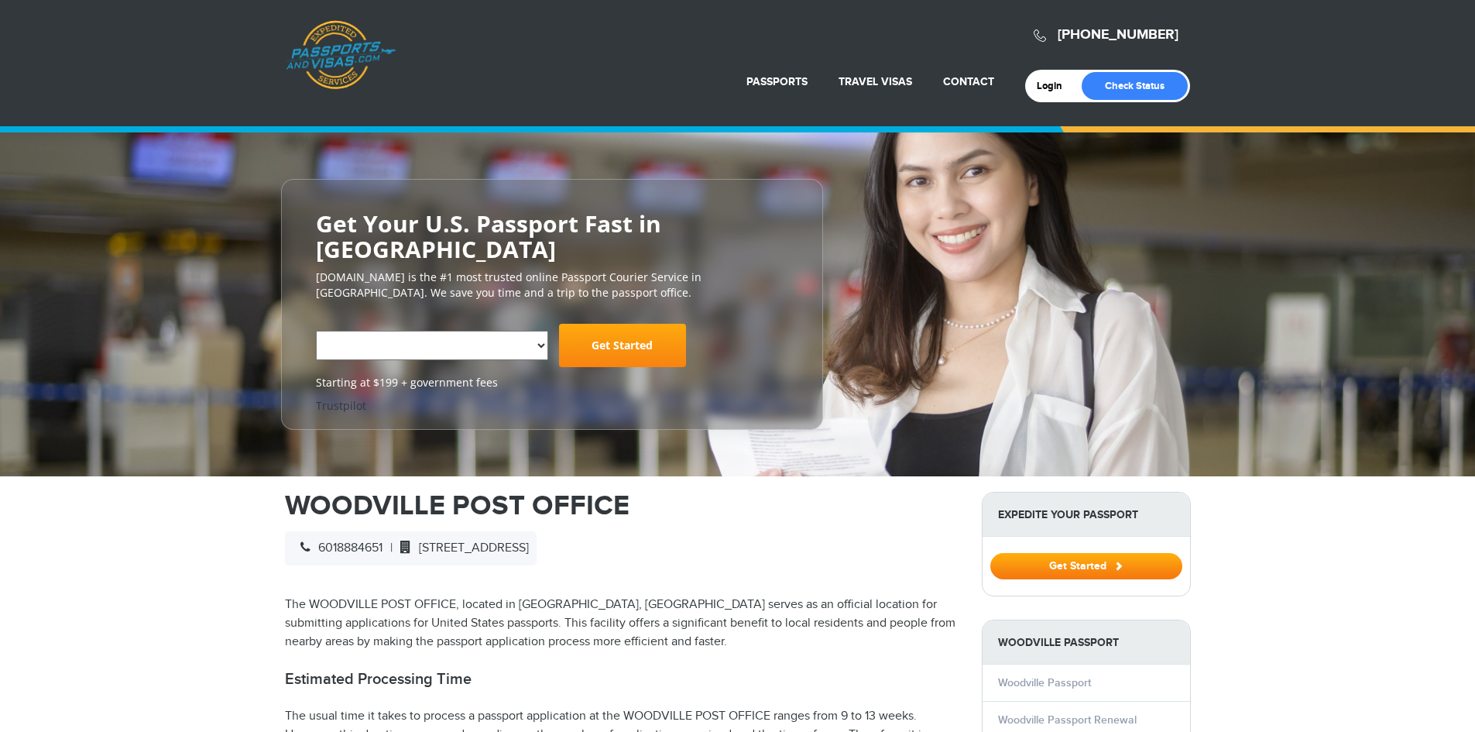  Describe the element at coordinates (777, 81) in the screenshot. I see `a: Passports` at that location.